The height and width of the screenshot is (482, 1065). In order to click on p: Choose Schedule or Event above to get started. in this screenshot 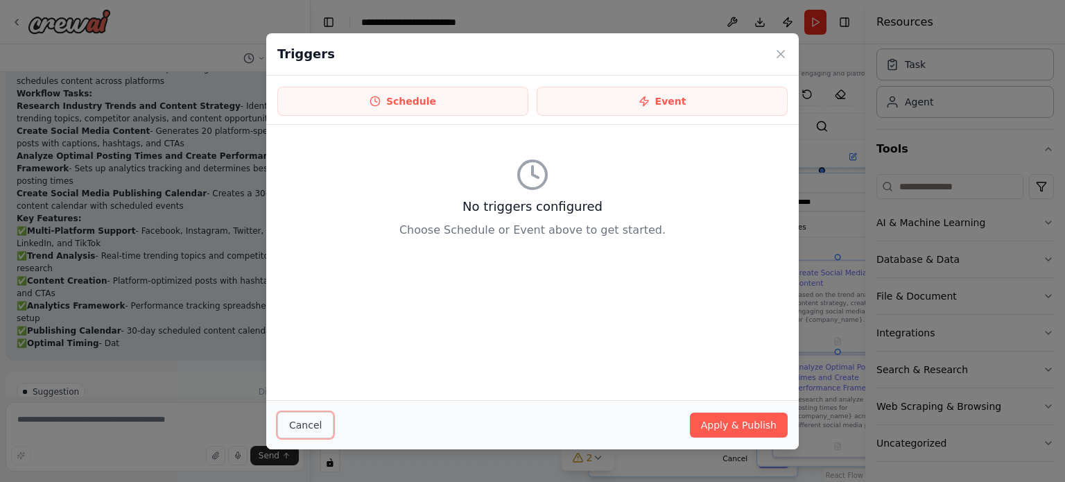, I will do `click(532, 230)`.